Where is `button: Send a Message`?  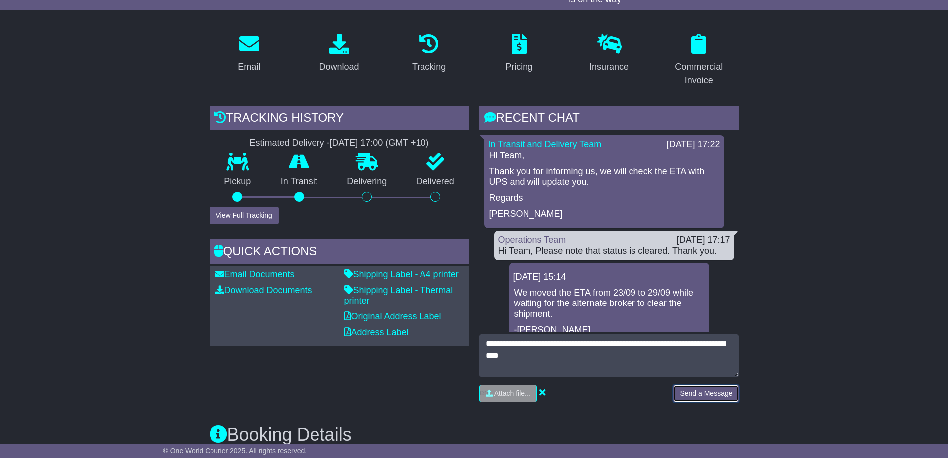 button: Send a Message is located at coordinates (706, 393).